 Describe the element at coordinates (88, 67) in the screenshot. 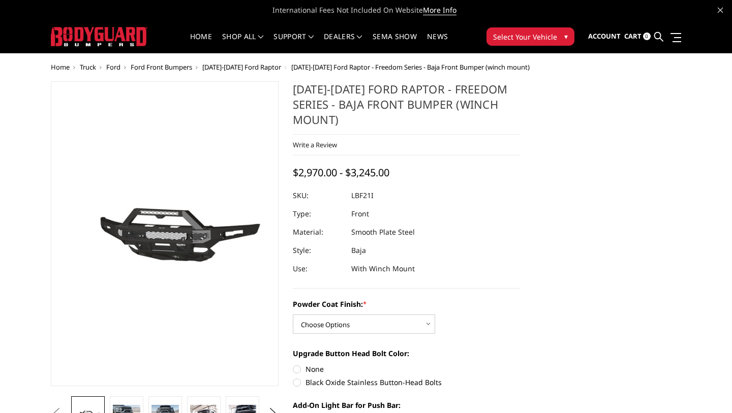

I see `span: Truck` at that location.